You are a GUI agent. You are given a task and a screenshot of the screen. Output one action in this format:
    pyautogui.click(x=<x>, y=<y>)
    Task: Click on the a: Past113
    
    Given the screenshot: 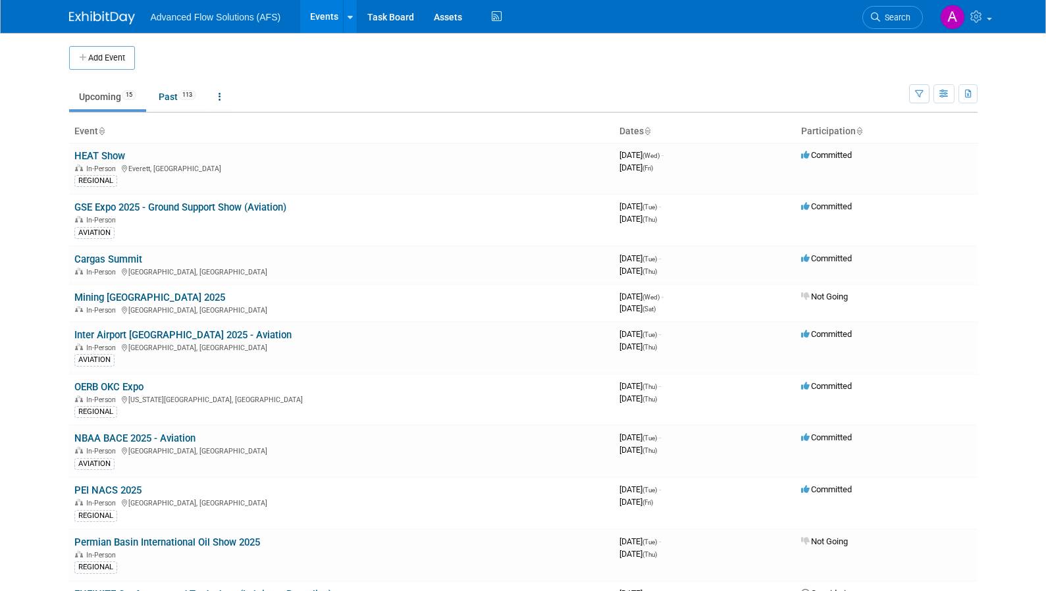 What is the action you would take?
    pyautogui.click(x=177, y=97)
    